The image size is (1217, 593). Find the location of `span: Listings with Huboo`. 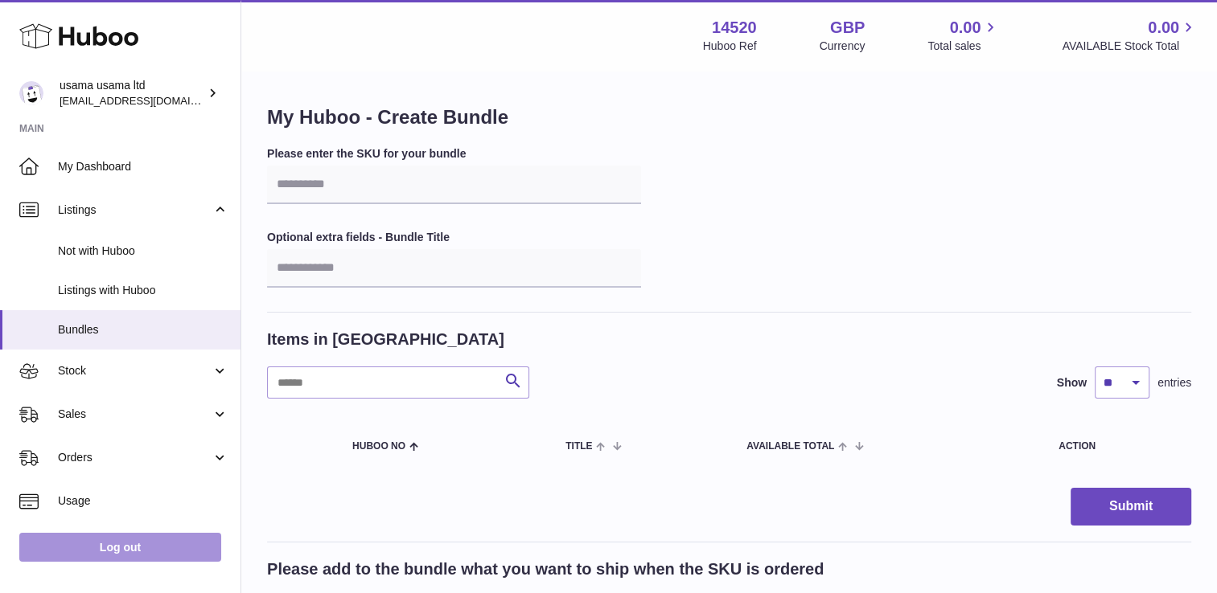

span: Listings with Huboo is located at coordinates (143, 290).